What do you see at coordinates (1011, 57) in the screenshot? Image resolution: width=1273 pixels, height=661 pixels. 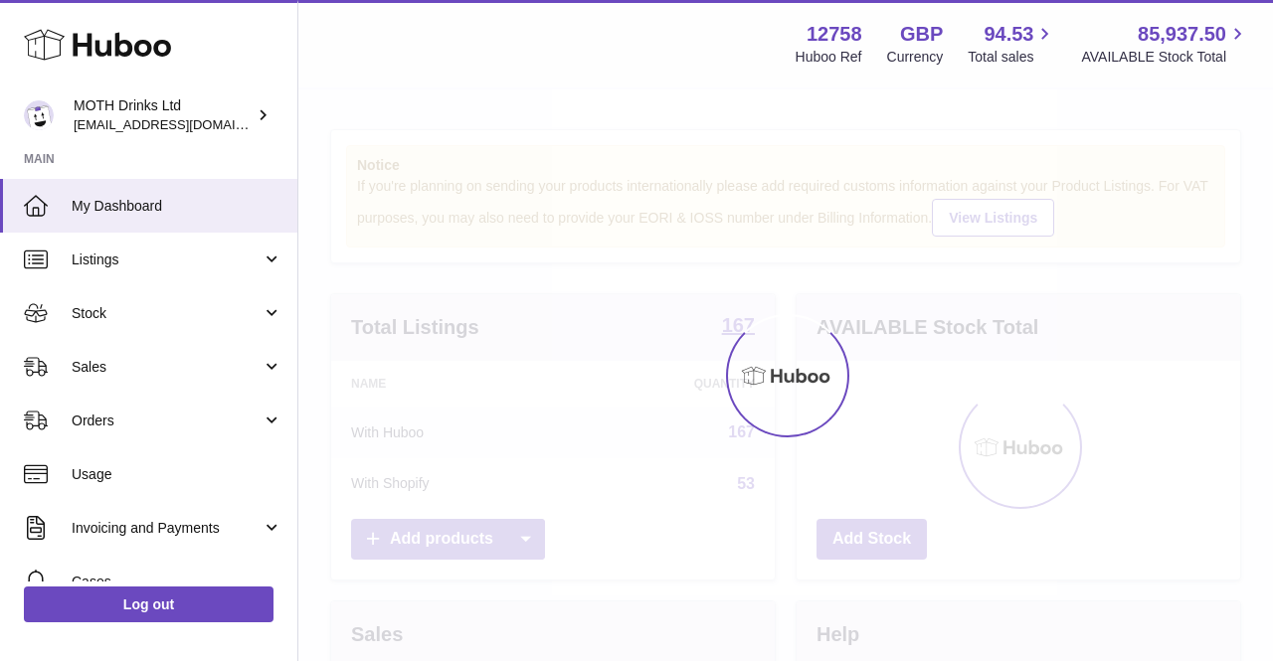 I see `span: Total sales` at bounding box center [1011, 57].